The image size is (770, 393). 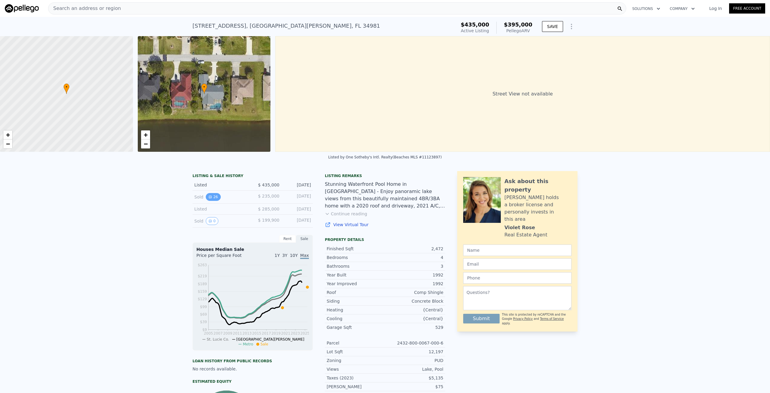 What do you see at coordinates (356, 327) in the screenshot?
I see `div: Garage Sqft` at bounding box center [356, 327].